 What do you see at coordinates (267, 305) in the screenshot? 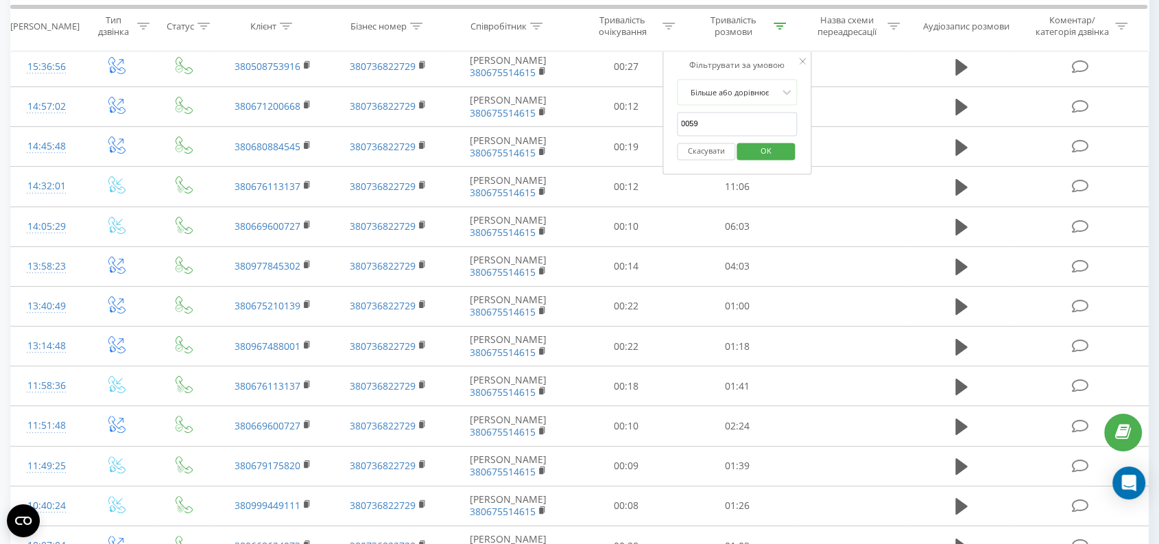
I see `a: 380675210139` at bounding box center [267, 305].